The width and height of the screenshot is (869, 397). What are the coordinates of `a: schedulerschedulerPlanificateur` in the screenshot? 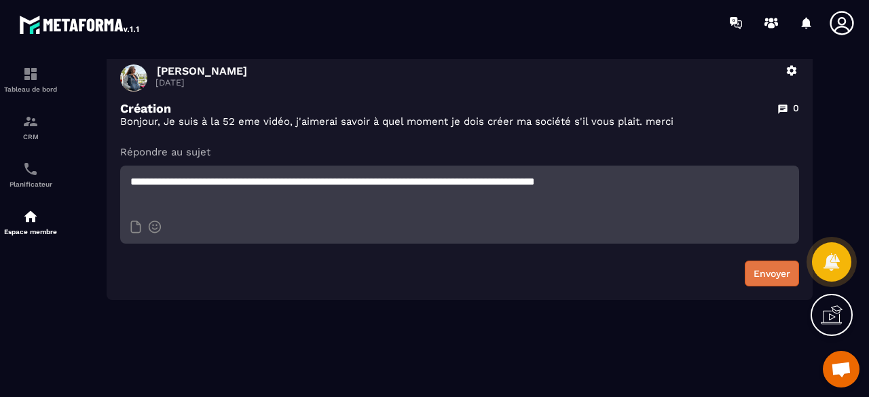 It's located at (31, 174).